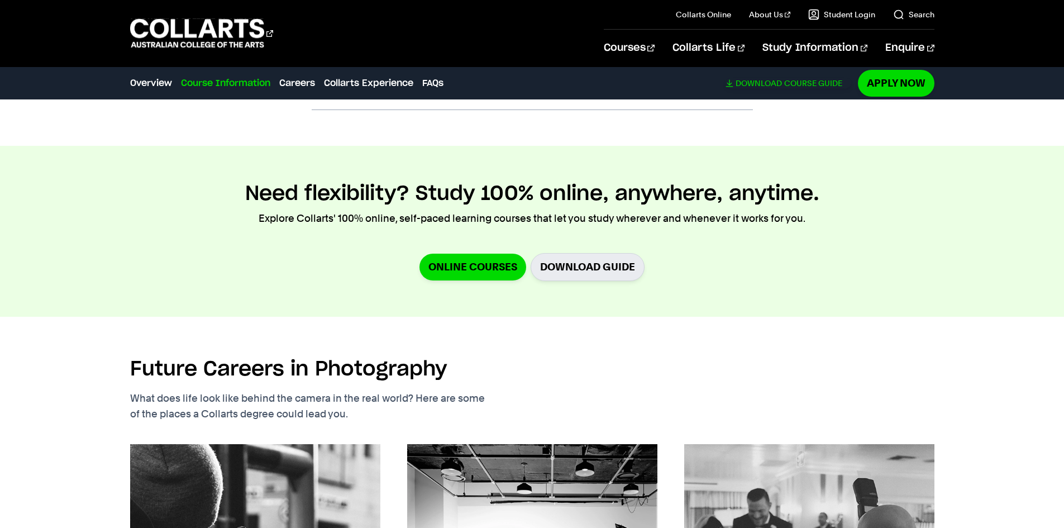  I want to click on a: Download Guide, so click(587, 266).